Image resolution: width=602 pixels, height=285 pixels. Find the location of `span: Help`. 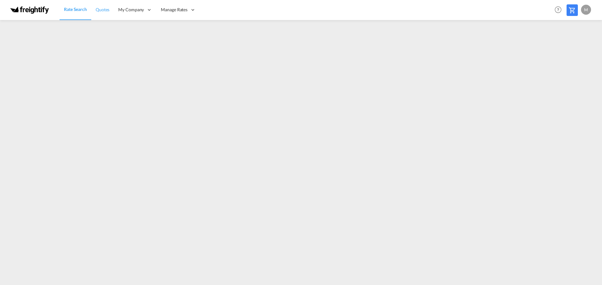

span: Help is located at coordinates (558, 10).